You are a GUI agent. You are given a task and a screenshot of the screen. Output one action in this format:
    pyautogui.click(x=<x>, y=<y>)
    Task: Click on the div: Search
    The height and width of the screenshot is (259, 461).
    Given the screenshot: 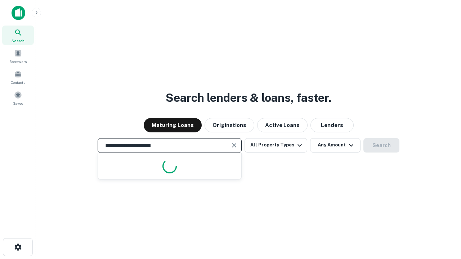 What is the action you would take?
    pyautogui.click(x=18, y=35)
    